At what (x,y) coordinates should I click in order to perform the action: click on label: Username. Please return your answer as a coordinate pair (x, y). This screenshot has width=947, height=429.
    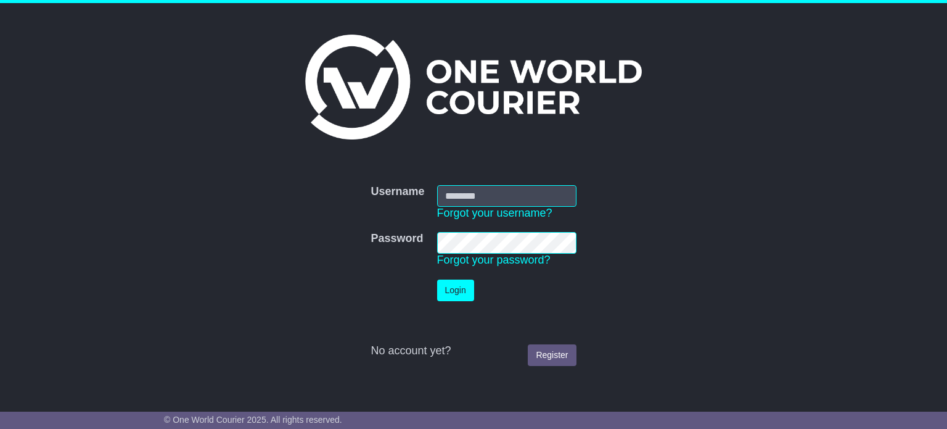
    Looking at the image, I should click on (397, 192).